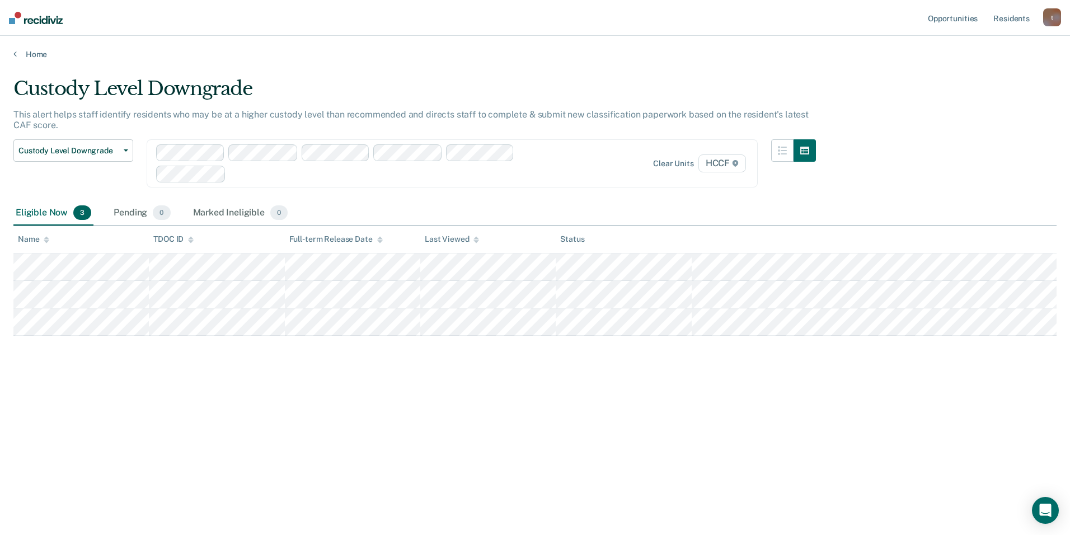 Image resolution: width=1070 pixels, height=535 pixels. I want to click on div: TDOC ID, so click(173, 239).